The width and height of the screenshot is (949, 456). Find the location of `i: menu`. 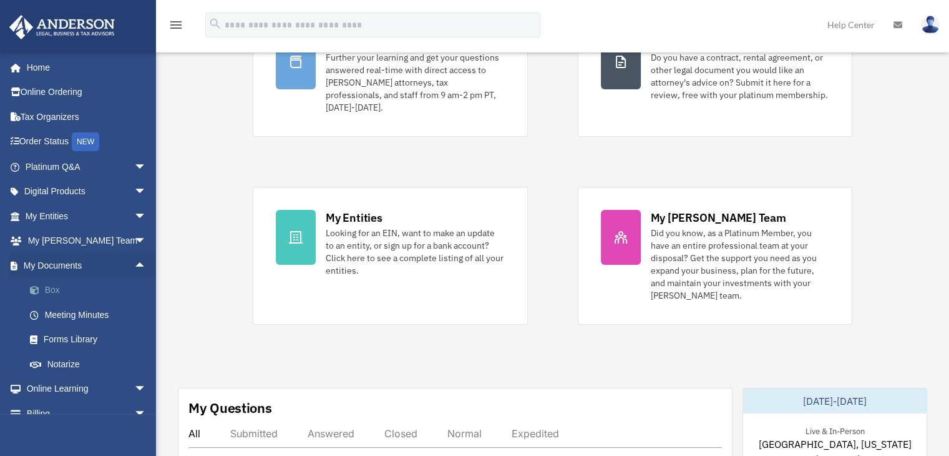

i: menu is located at coordinates (176, 25).